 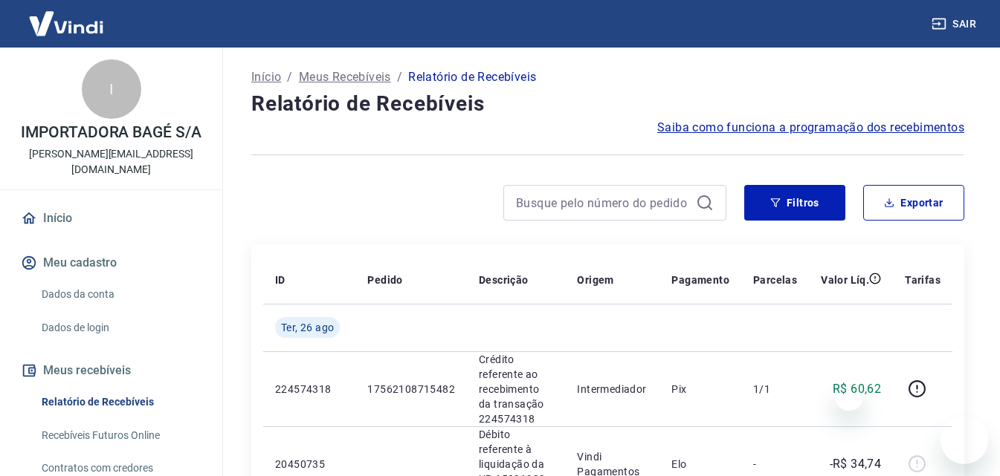 I want to click on button: Exportar, so click(x=913, y=203).